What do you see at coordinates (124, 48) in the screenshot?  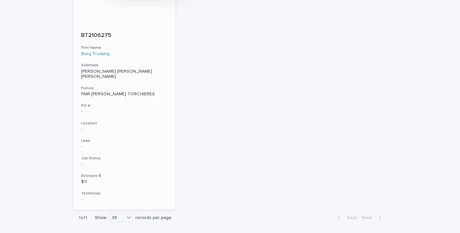 I see `h3: Firm Name` at bounding box center [124, 48].